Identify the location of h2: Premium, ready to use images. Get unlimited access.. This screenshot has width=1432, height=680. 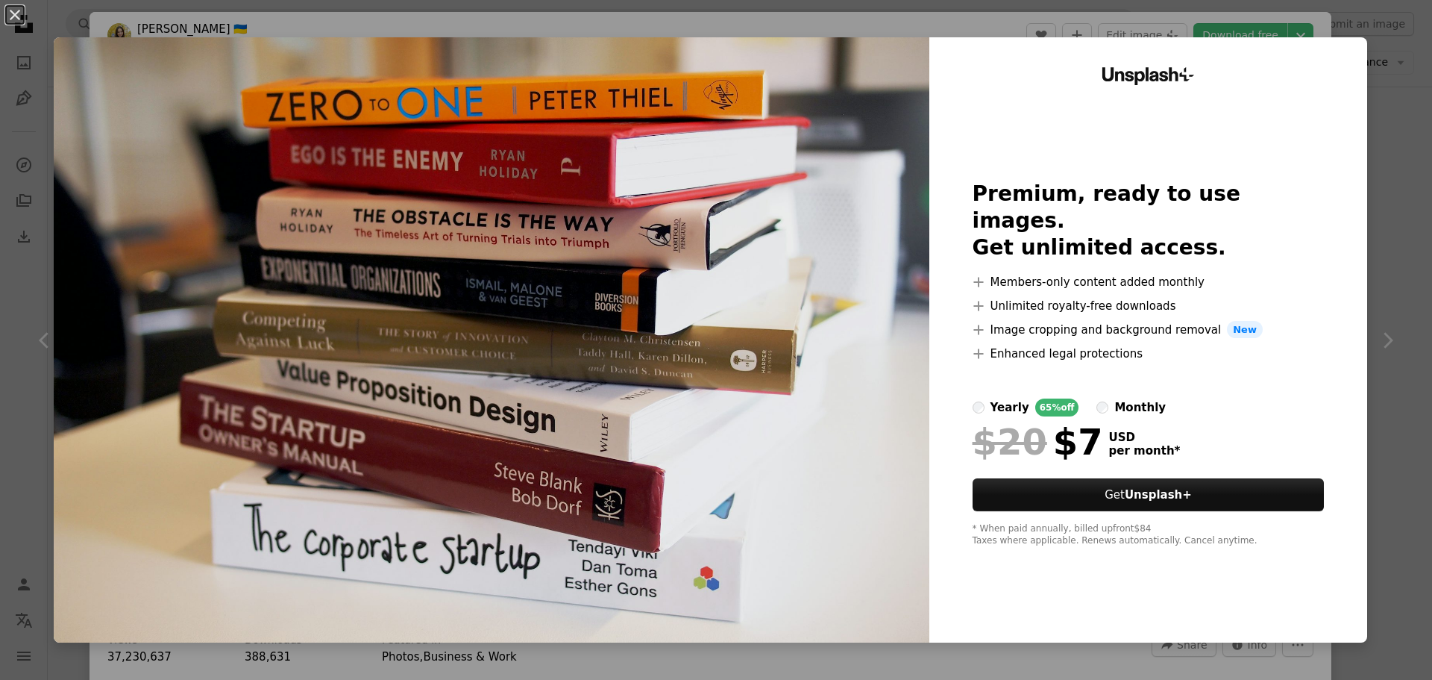
(1149, 221).